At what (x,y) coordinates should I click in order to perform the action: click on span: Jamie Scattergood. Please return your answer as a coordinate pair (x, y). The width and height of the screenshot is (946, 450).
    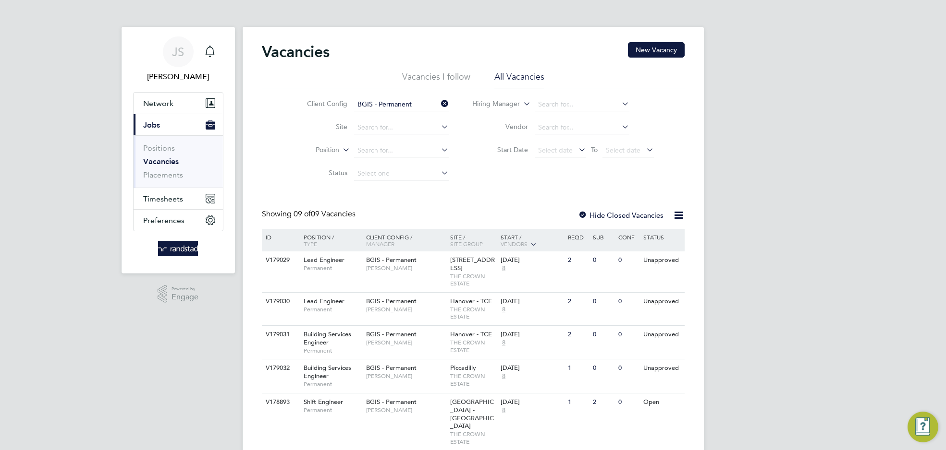
    Looking at the image, I should click on (178, 77).